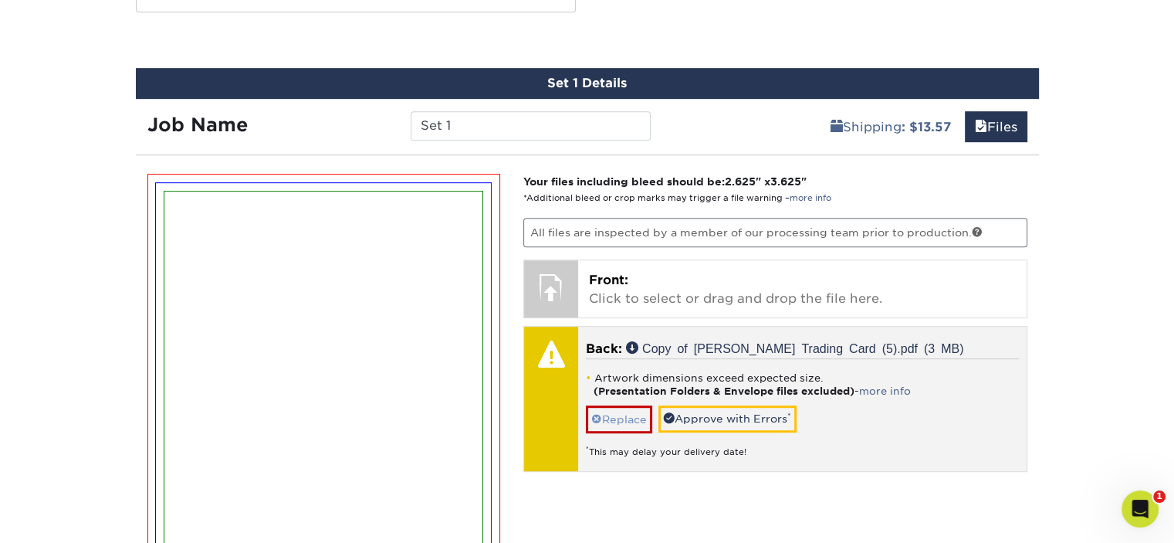 The width and height of the screenshot is (1174, 543). Describe the element at coordinates (891, 127) in the screenshot. I see `a: Shipping: $13.57` at that location.